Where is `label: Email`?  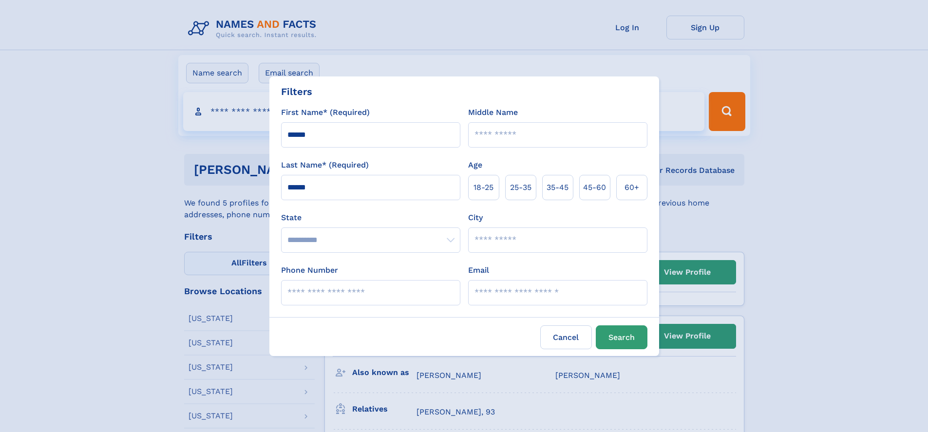
label: Email is located at coordinates (478, 270).